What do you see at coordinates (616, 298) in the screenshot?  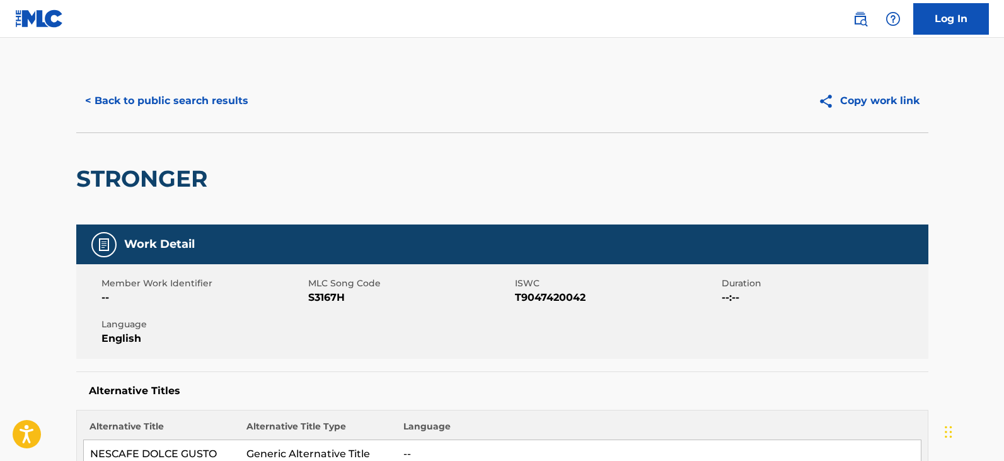 I see `span: T9047420042` at bounding box center [616, 298].